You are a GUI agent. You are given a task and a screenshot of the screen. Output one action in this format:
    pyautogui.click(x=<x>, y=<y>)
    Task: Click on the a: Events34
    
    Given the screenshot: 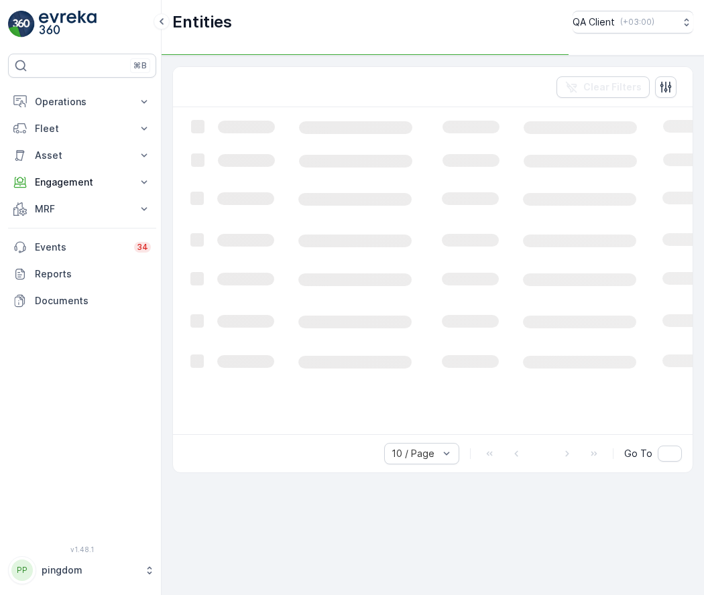 What is the action you would take?
    pyautogui.click(x=82, y=247)
    